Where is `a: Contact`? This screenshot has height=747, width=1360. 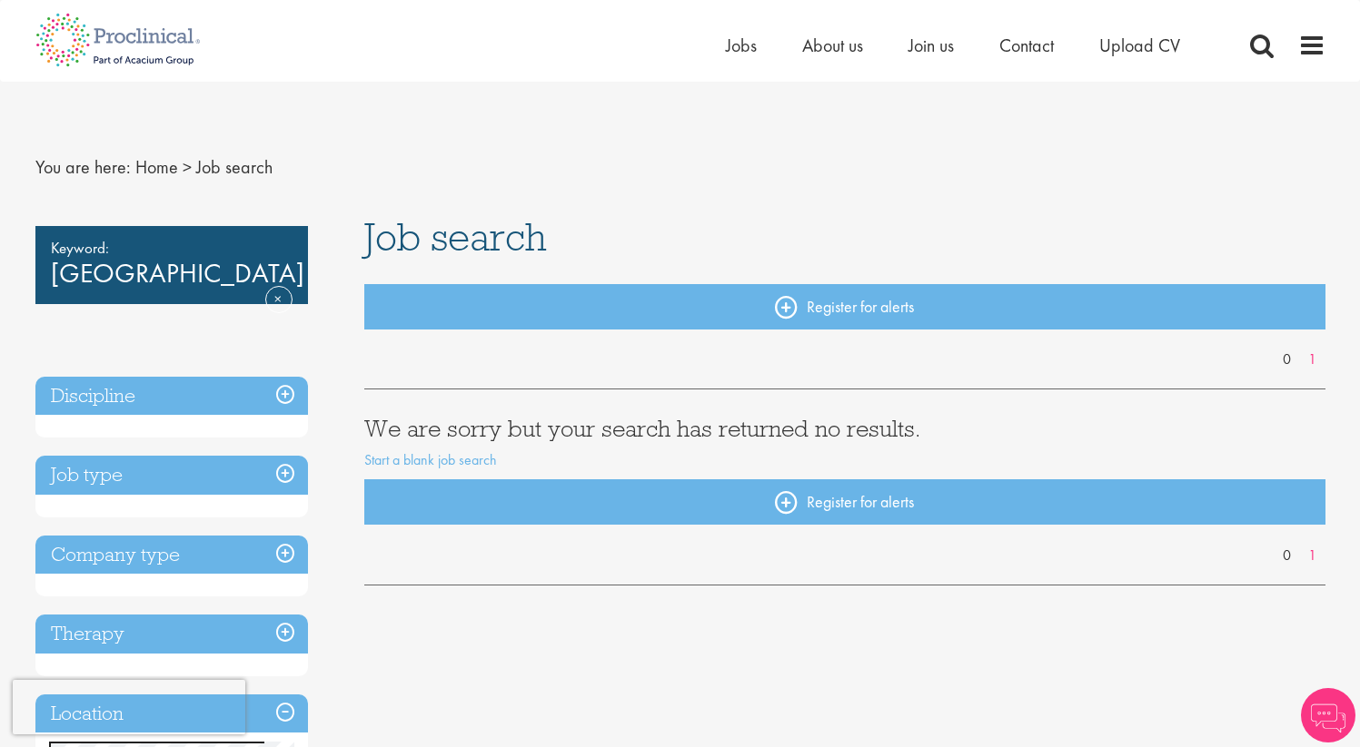 a: Contact is located at coordinates (1026, 45).